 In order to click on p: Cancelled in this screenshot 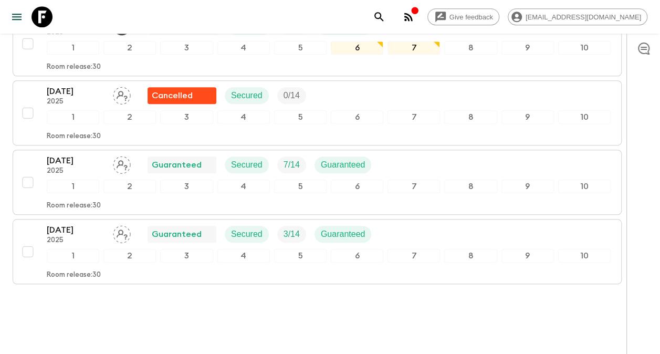, I will do `click(172, 96)`.